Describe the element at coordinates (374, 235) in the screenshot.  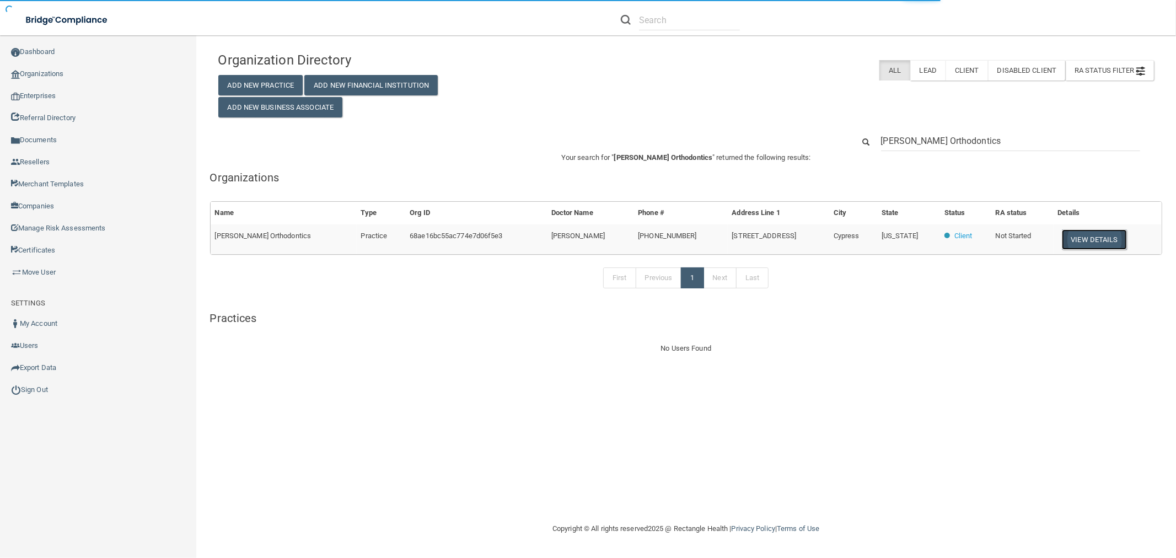
I see `span: Practice` at that location.